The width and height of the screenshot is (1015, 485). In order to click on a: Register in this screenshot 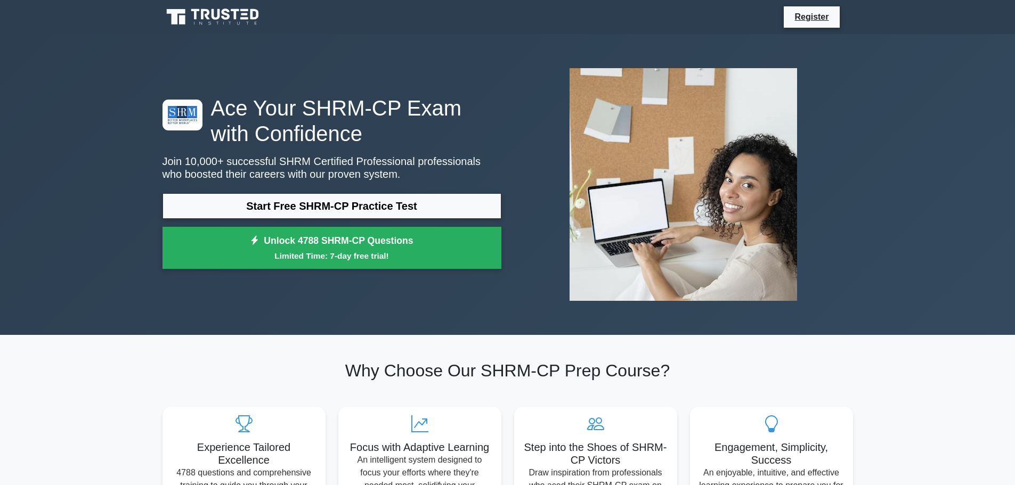, I will do `click(811, 17)`.